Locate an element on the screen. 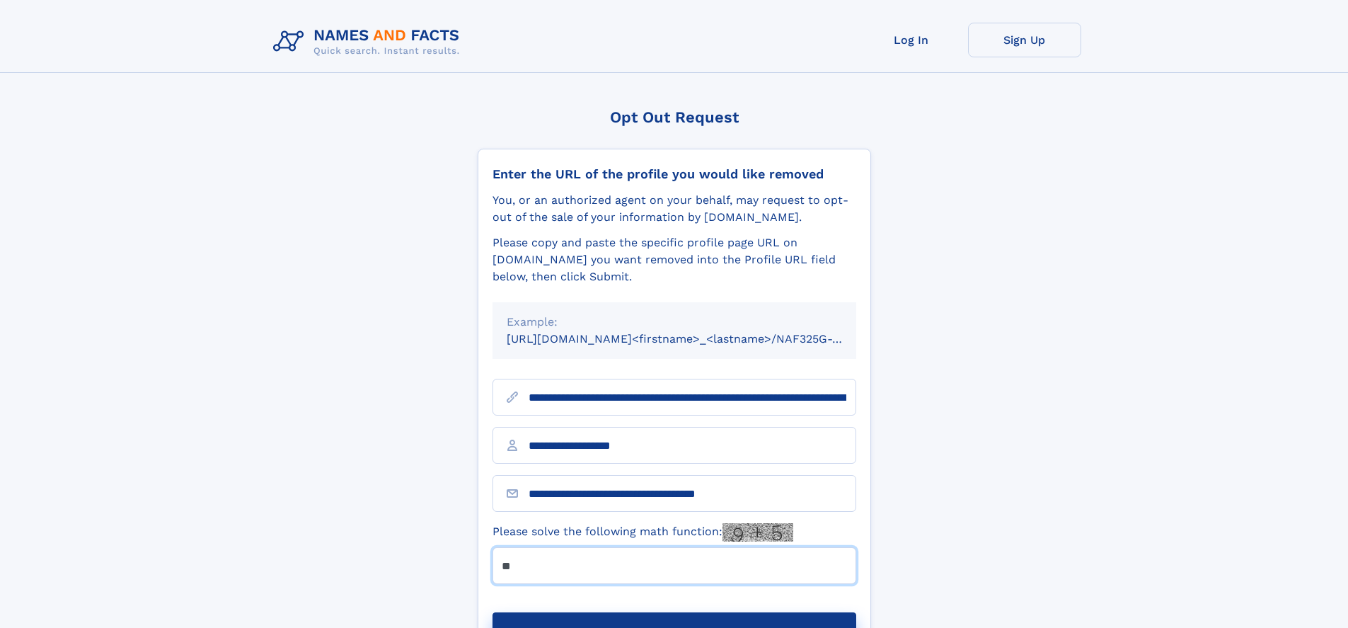  div: Opt Out Request is located at coordinates (674, 117).